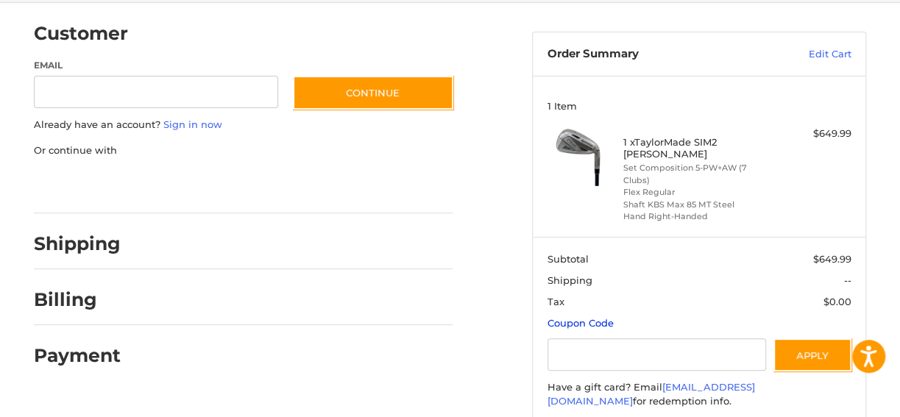 This screenshot has height=417, width=900. Describe the element at coordinates (813, 134) in the screenshot. I see `div: $649.99` at that location.